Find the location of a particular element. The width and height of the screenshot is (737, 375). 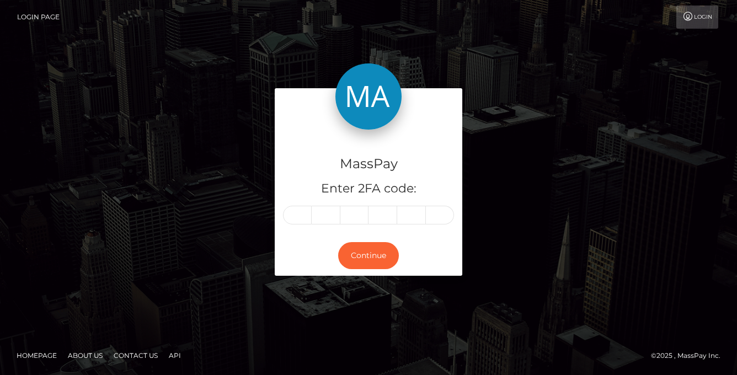

button: Continue is located at coordinates (368, 255).